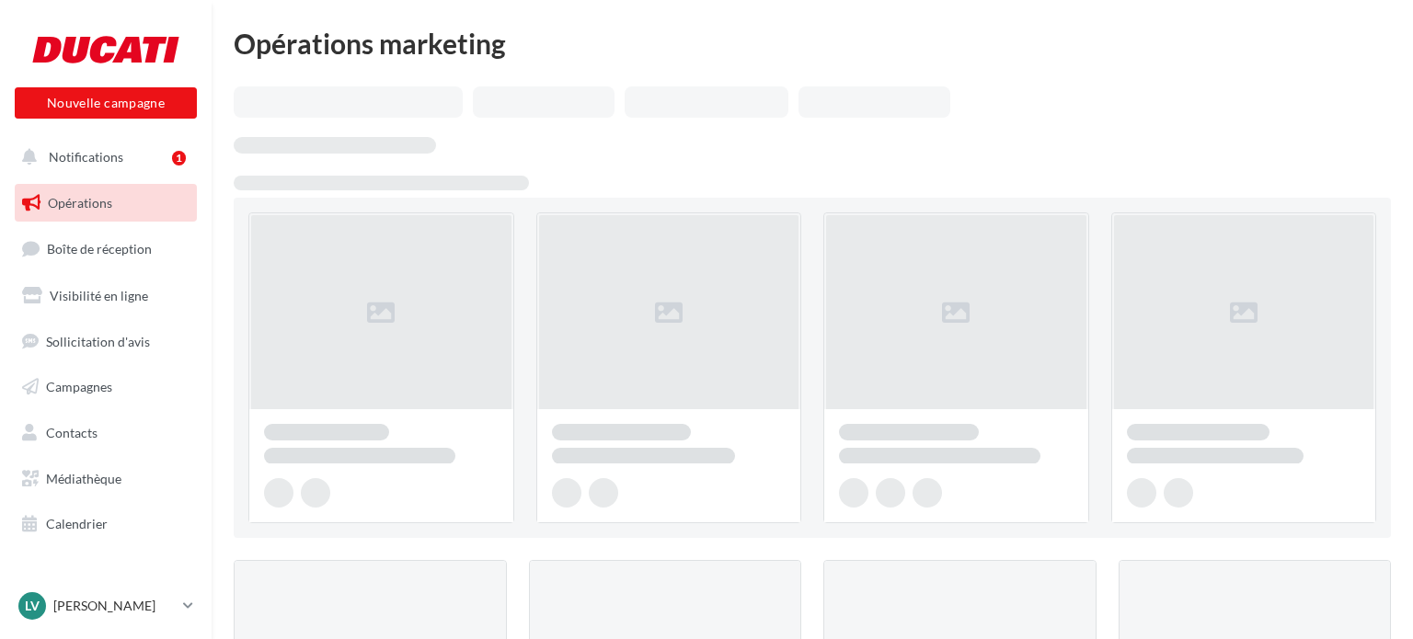 This screenshot has height=639, width=1413. What do you see at coordinates (106, 103) in the screenshot?
I see `button: Nouvelle campagne` at bounding box center [106, 103].